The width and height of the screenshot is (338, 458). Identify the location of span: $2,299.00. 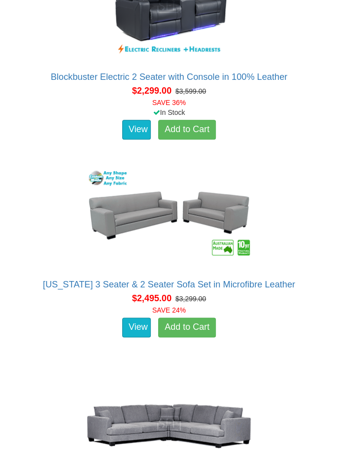
(152, 91).